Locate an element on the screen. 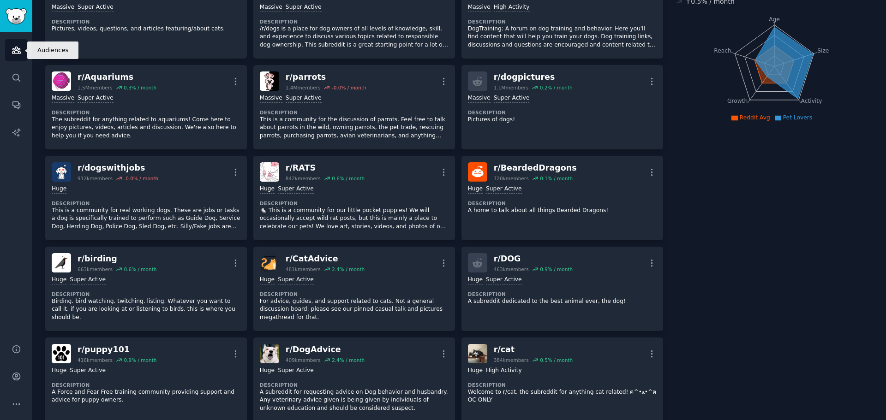 The image size is (886, 420). div: 0.5 % / month is located at coordinates (556, 360).